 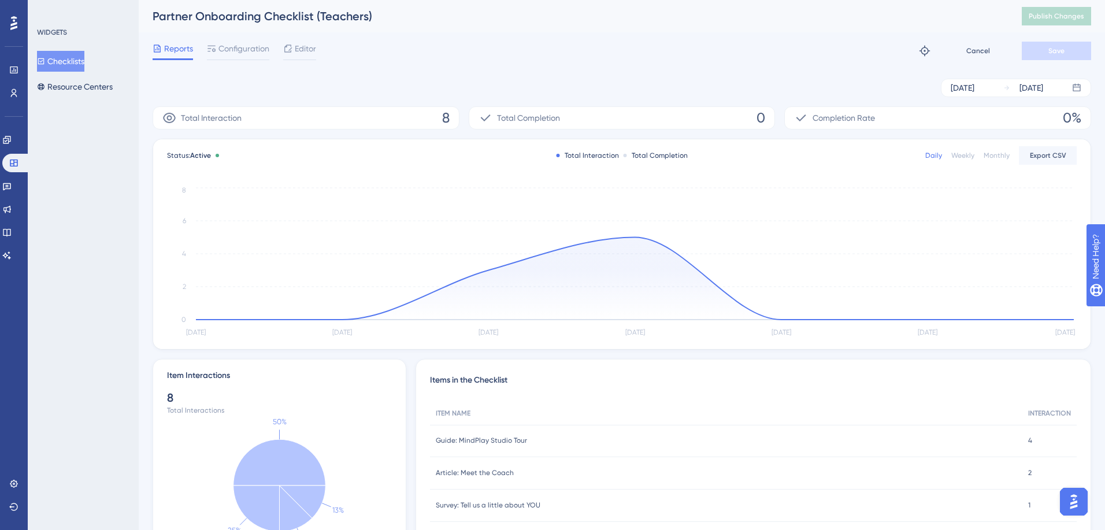 What do you see at coordinates (587, 155) in the screenshot?
I see `div: Total Interaction` at bounding box center [587, 155].